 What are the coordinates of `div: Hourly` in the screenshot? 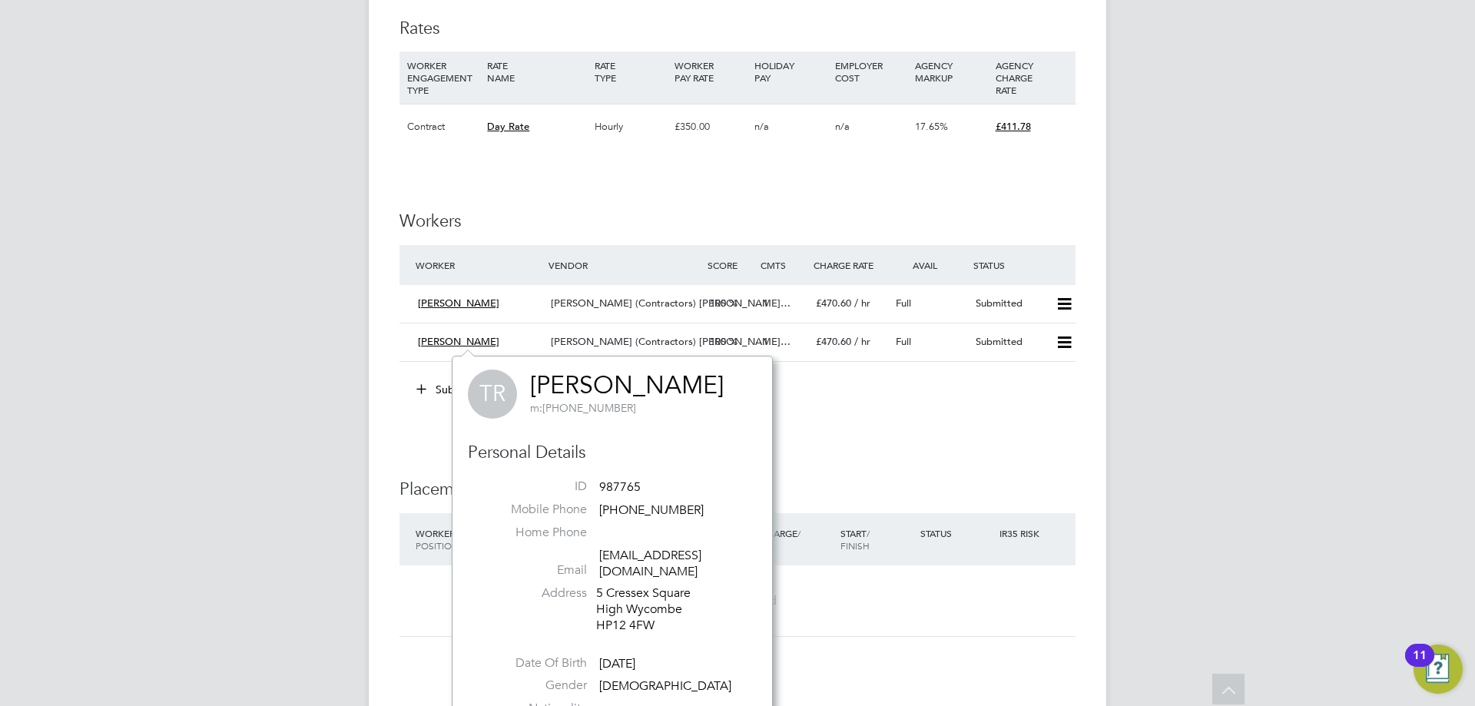 It's located at (631, 127).